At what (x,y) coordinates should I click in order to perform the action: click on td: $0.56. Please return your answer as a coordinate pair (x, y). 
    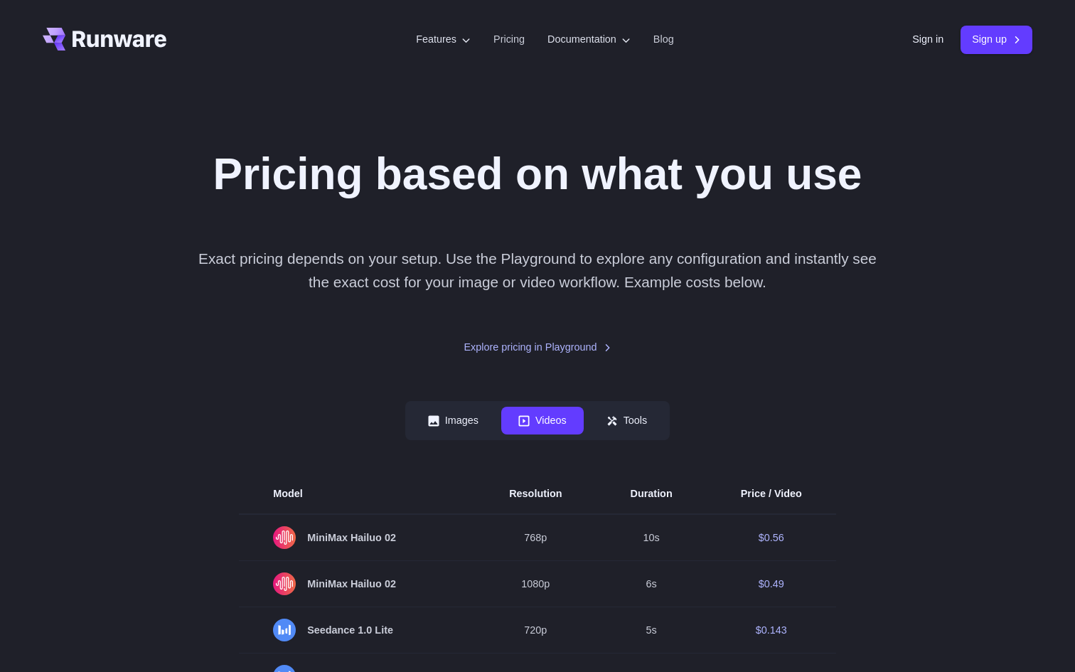
    Looking at the image, I should click on (771, 537).